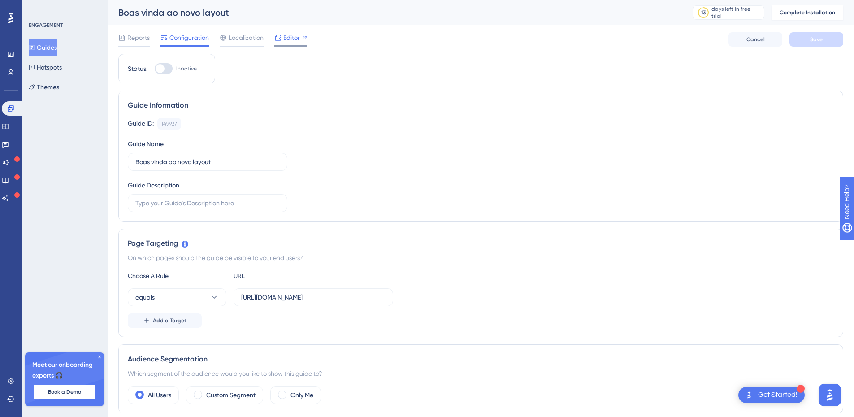  What do you see at coordinates (65, 392) in the screenshot?
I see `button: Book a Demo` at bounding box center [65, 392].